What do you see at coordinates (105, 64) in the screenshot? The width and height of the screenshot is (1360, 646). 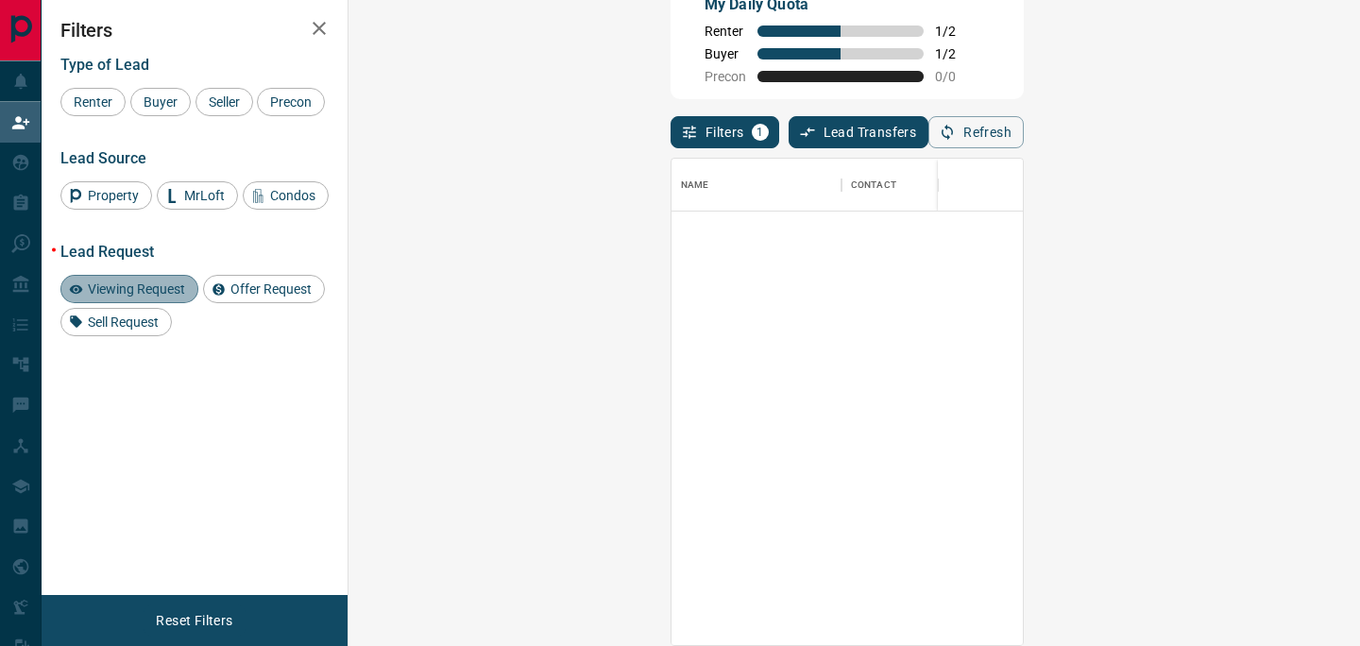 I see `span: Type of Lead` at bounding box center [105, 64].